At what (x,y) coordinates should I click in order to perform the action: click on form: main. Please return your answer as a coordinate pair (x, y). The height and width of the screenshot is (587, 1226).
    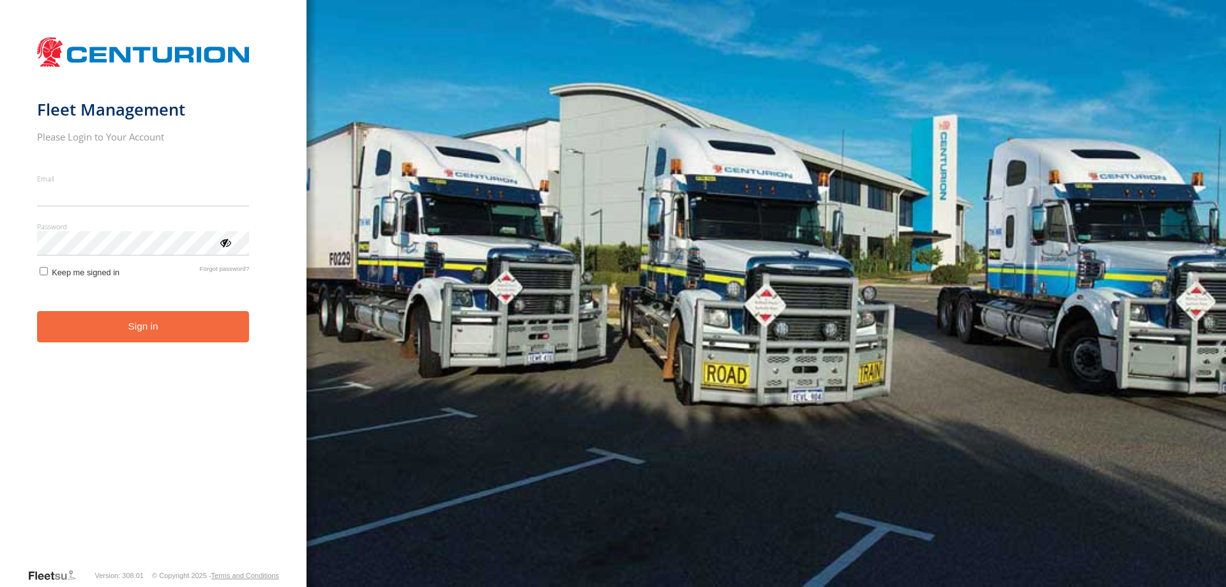
    Looking at the image, I should click on (153, 299).